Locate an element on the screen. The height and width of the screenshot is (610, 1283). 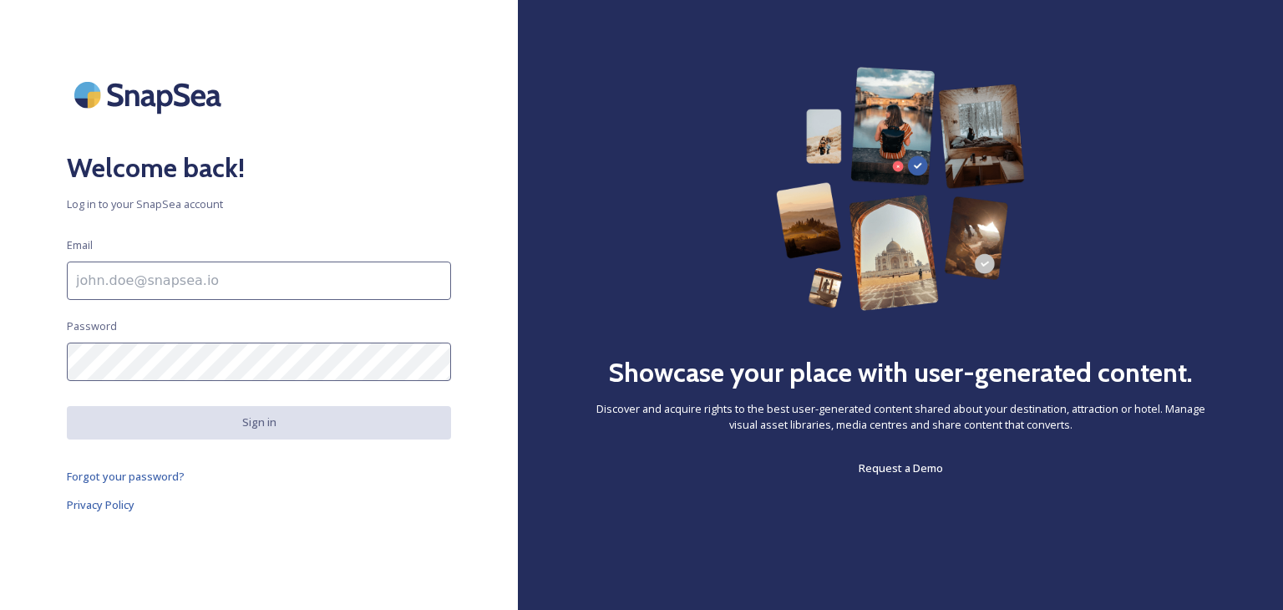
span: Log in to your SnapSea account is located at coordinates (259, 204).